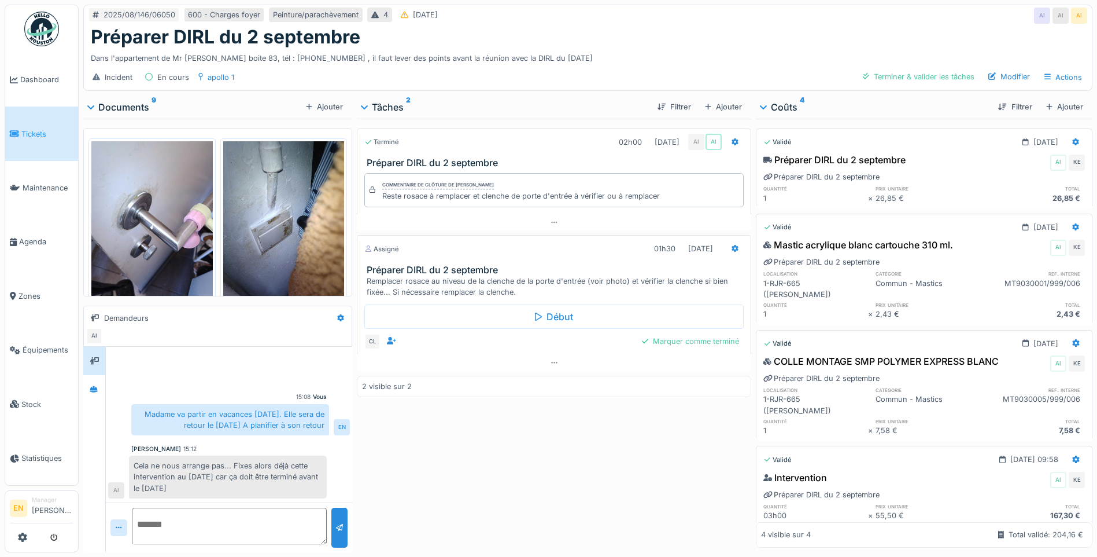 The height and width of the screenshot is (557, 1097). What do you see at coordinates (47, 458) in the screenshot?
I see `span: Statistiques` at bounding box center [47, 458].